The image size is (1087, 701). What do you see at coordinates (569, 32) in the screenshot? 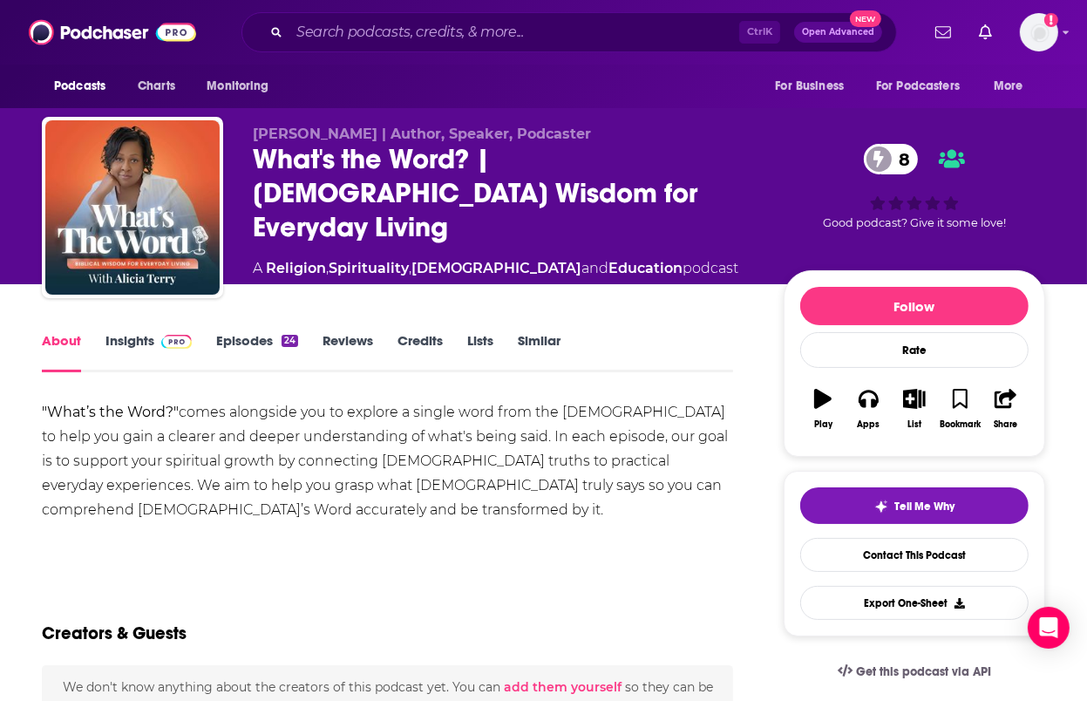
I see `div: Search podcasts, credits, & more...` at bounding box center [569, 32].